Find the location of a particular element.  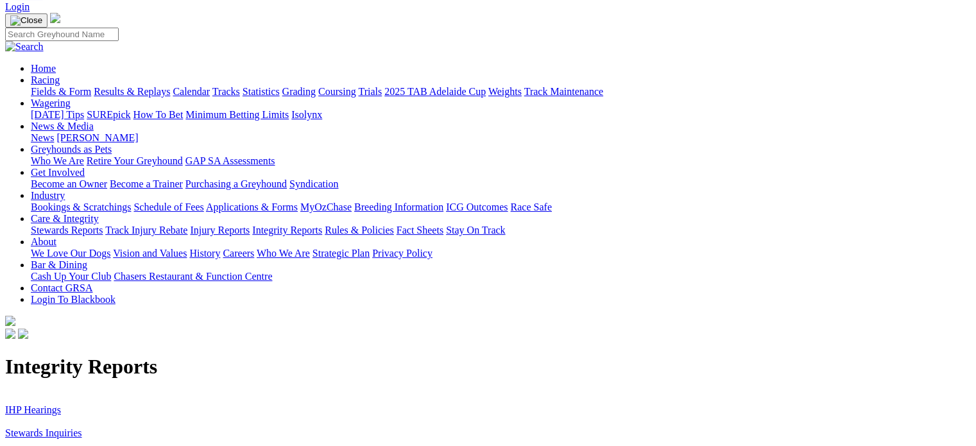

a: Login To Blackbook is located at coordinates (73, 299).